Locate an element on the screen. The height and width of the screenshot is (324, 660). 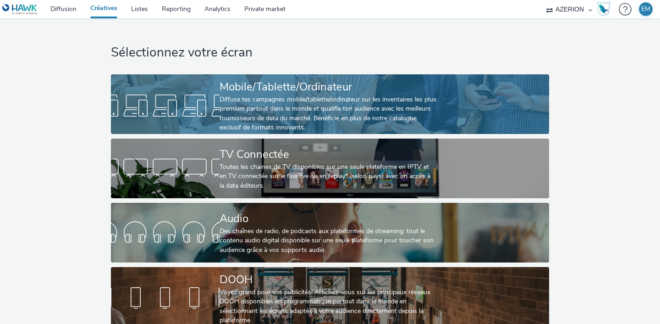
div: Hawk Academy is located at coordinates (604, 9).